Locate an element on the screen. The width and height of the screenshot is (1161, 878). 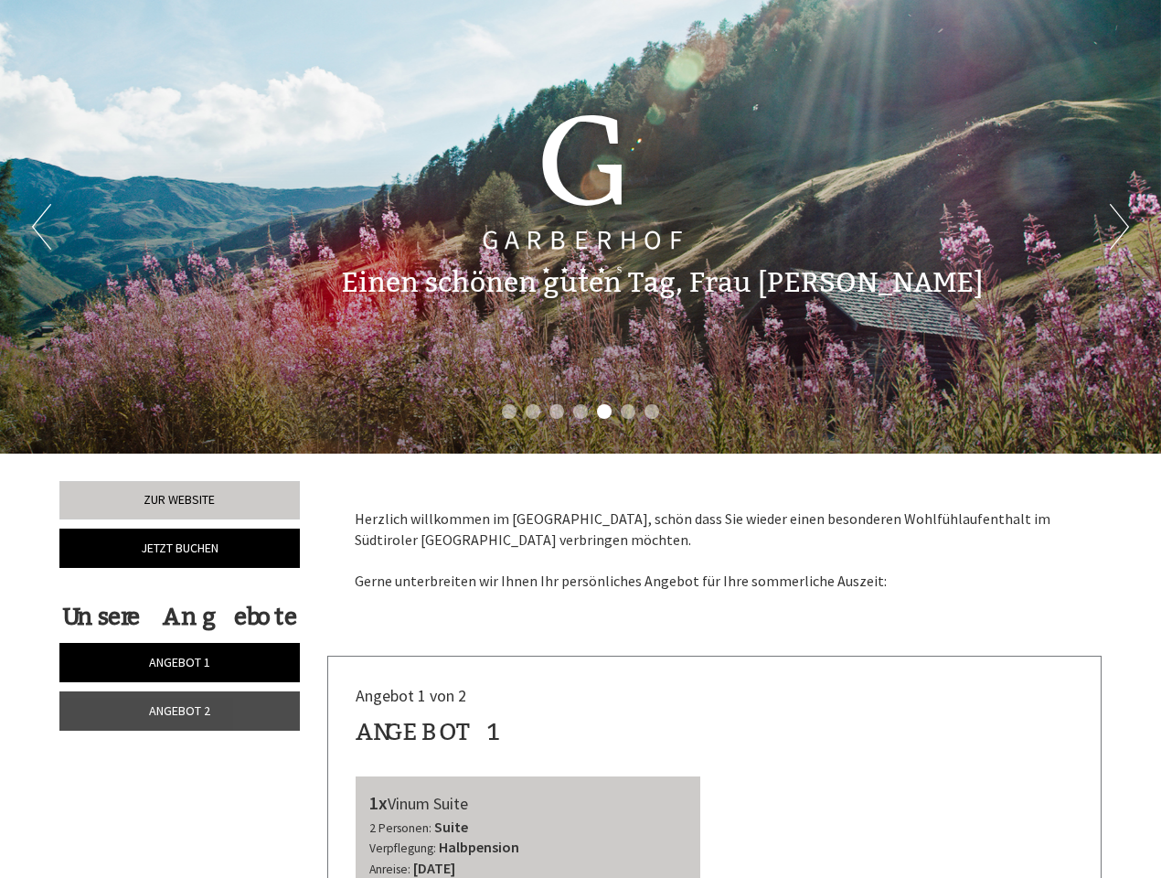
small: 2 Personen: is located at coordinates (400, 827).